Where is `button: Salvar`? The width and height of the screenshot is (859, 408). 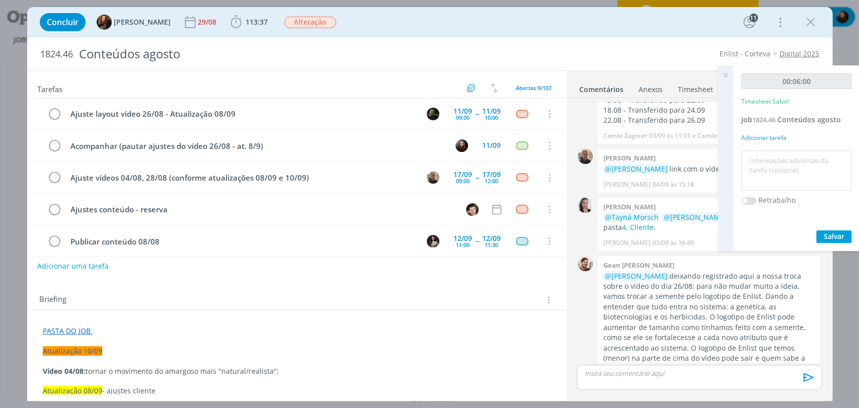
button: Salvar is located at coordinates (834, 237).